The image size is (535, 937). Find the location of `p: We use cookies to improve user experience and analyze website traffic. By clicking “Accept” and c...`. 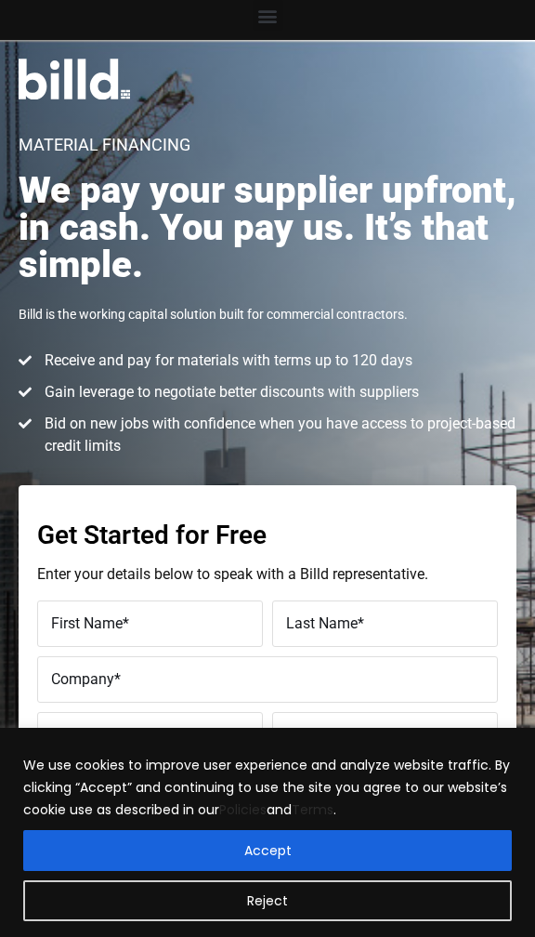

p: We use cookies to improve user experience and analyze website traffic. By clicking “Accept” and c... is located at coordinates (268, 787).